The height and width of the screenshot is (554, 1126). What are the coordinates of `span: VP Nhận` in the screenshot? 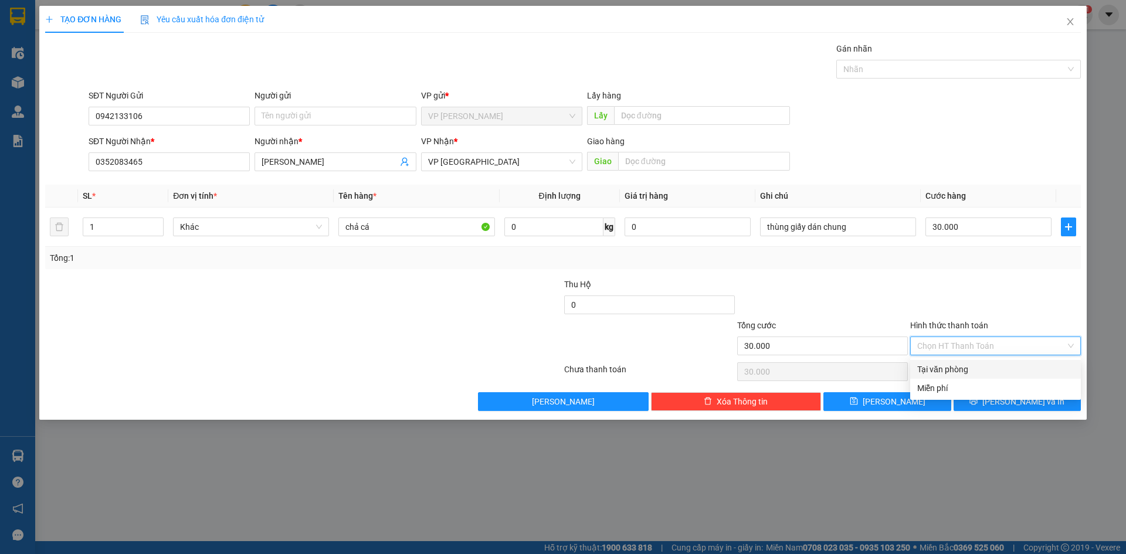 It's located at (438, 141).